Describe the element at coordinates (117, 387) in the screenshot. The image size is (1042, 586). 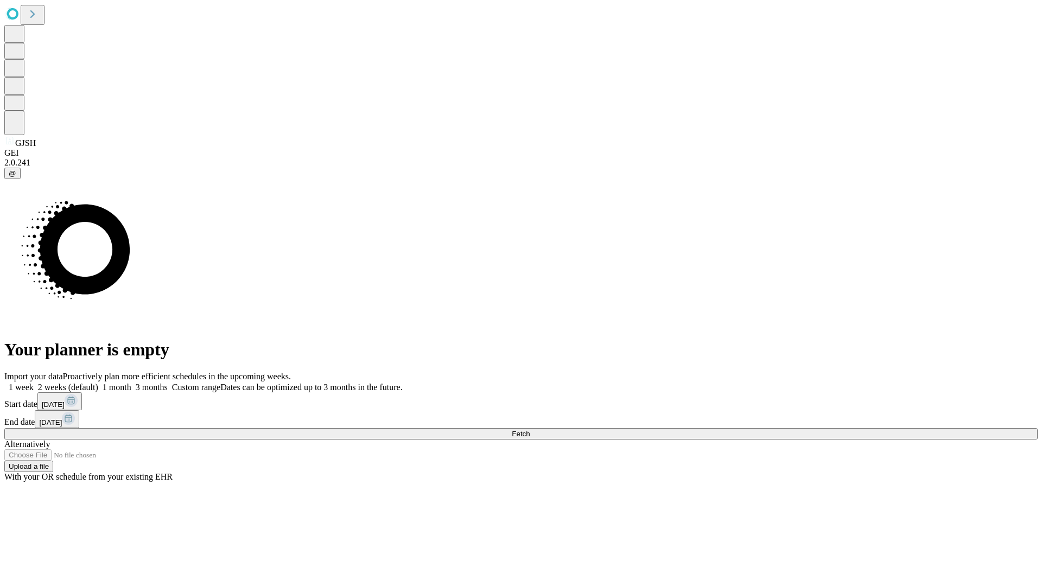
I see `span: 1 month` at that location.